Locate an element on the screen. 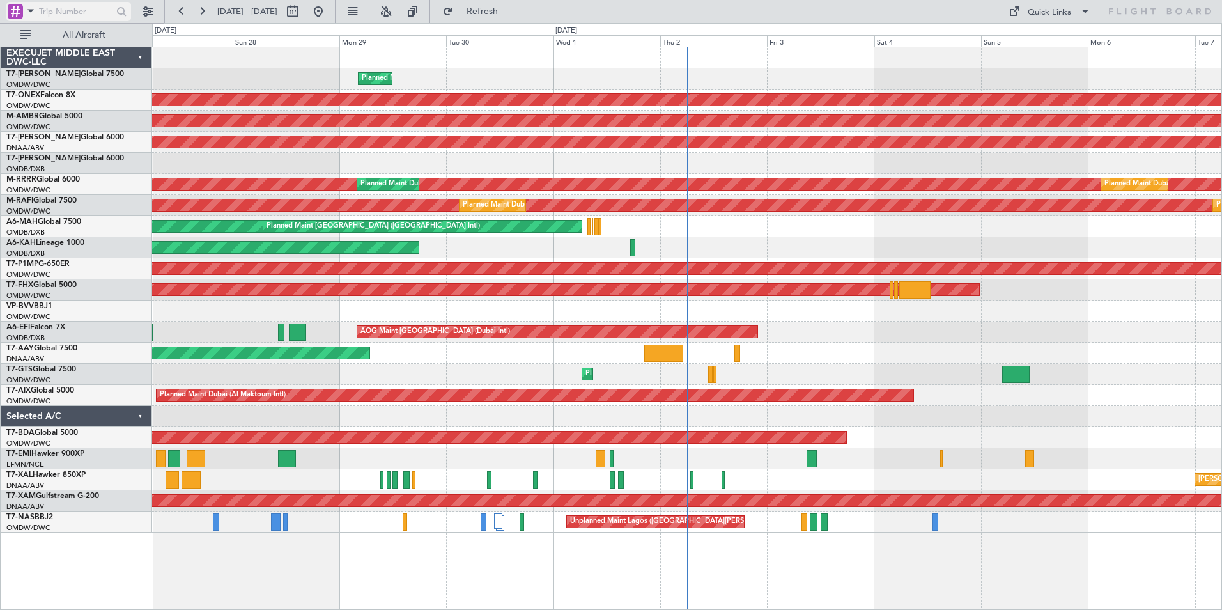 The image size is (1222, 610). button: Refresh is located at coordinates (475, 12).